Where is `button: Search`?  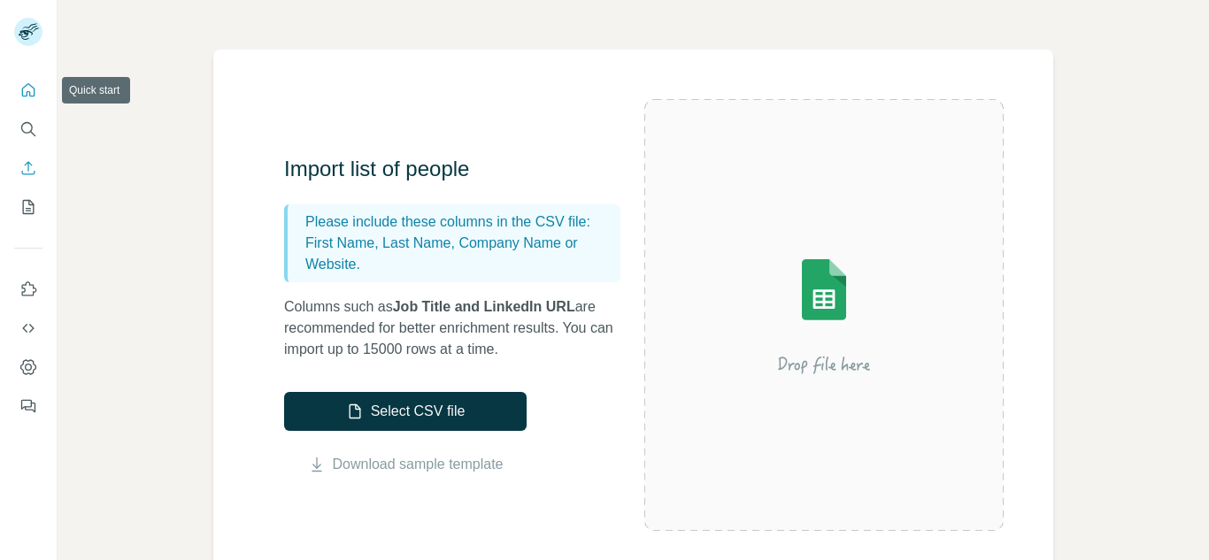
button: Search is located at coordinates (28, 129).